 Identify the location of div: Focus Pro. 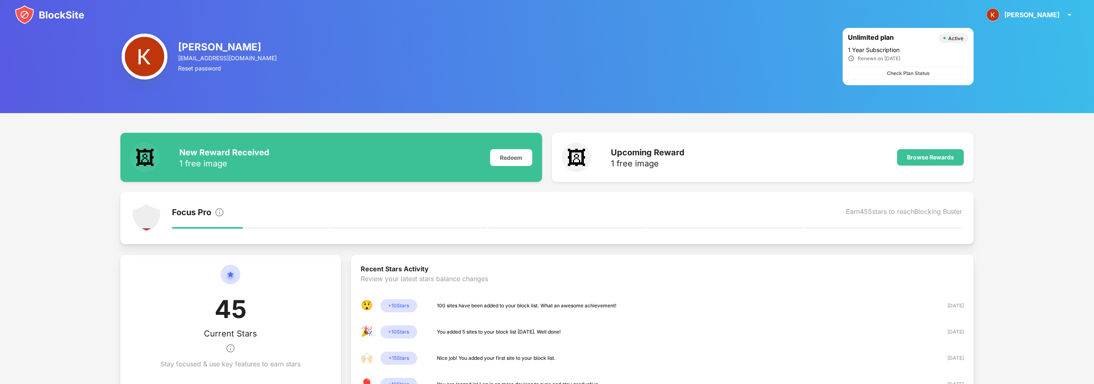
(192, 213).